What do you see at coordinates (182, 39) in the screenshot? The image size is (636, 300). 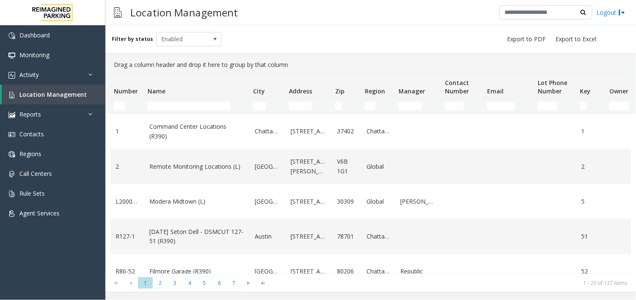 I see `span: Enabled` at bounding box center [182, 39].